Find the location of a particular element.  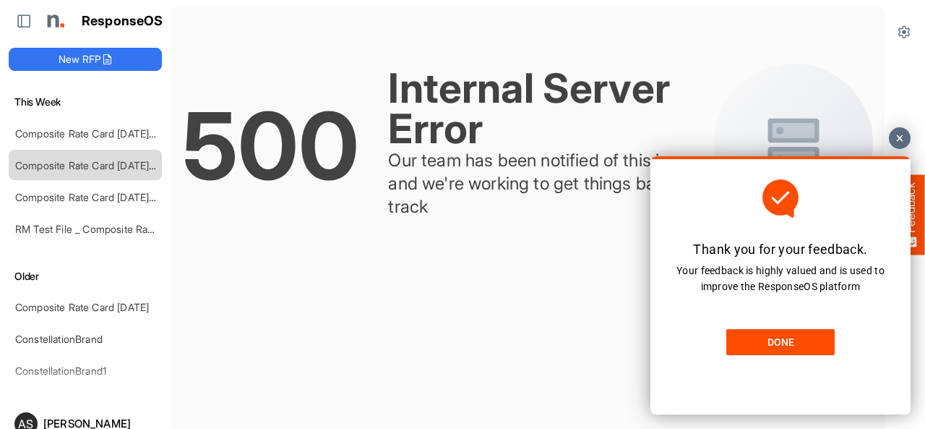

div: 500 is located at coordinates (270, 146).